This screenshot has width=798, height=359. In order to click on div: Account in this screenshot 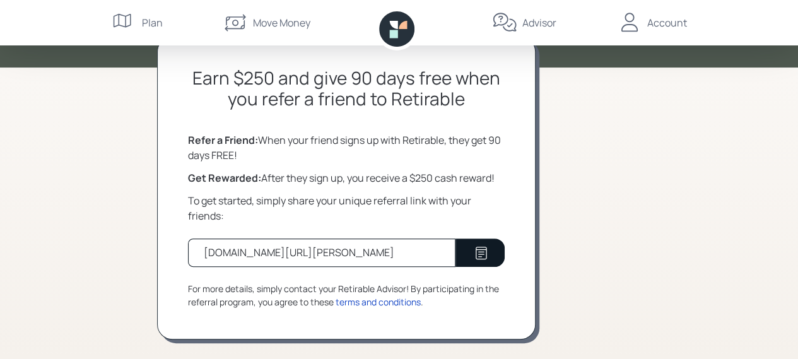, I will do `click(666, 23)`.